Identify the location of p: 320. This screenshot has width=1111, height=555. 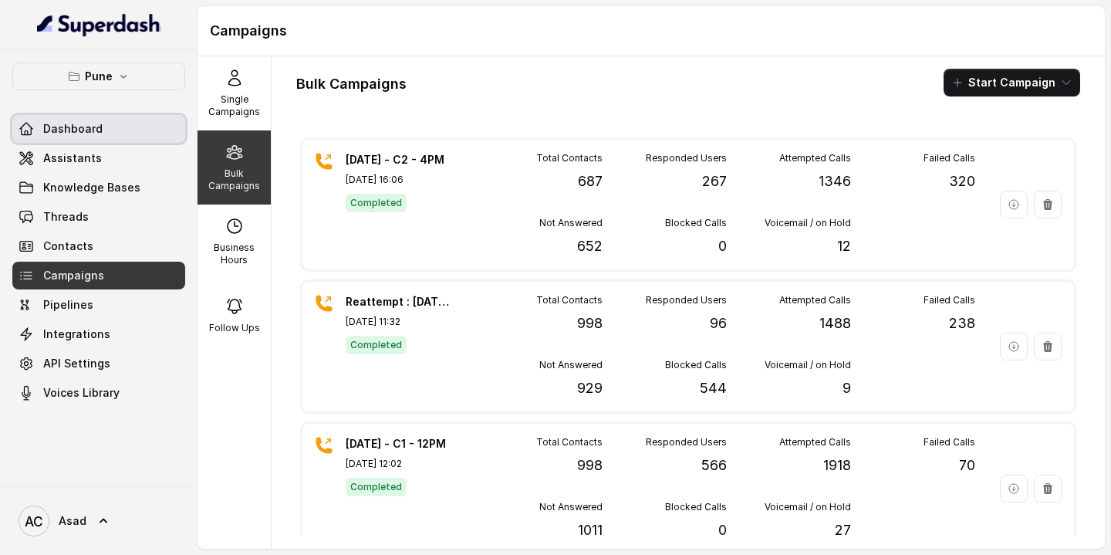
(962, 181).